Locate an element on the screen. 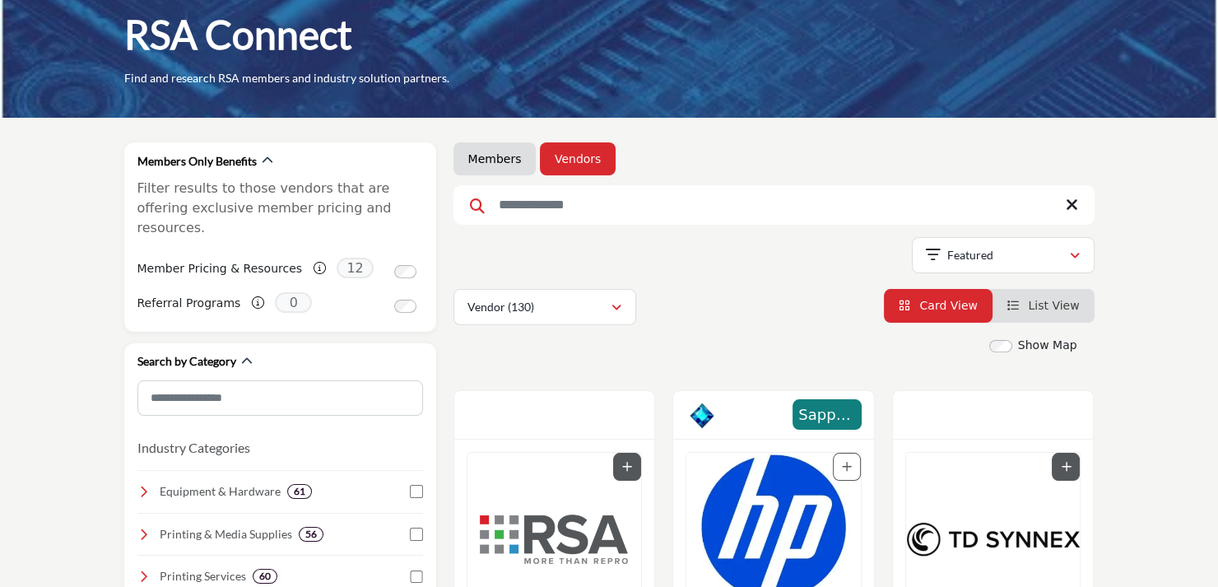 The image size is (1218, 587). img: Sapphire Badge Icon is located at coordinates (702, 416).